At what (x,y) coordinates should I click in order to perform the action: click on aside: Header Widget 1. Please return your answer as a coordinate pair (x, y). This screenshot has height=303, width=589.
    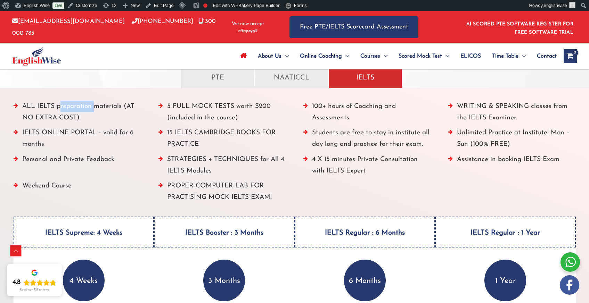
    Looking at the image, I should click on (519, 27).